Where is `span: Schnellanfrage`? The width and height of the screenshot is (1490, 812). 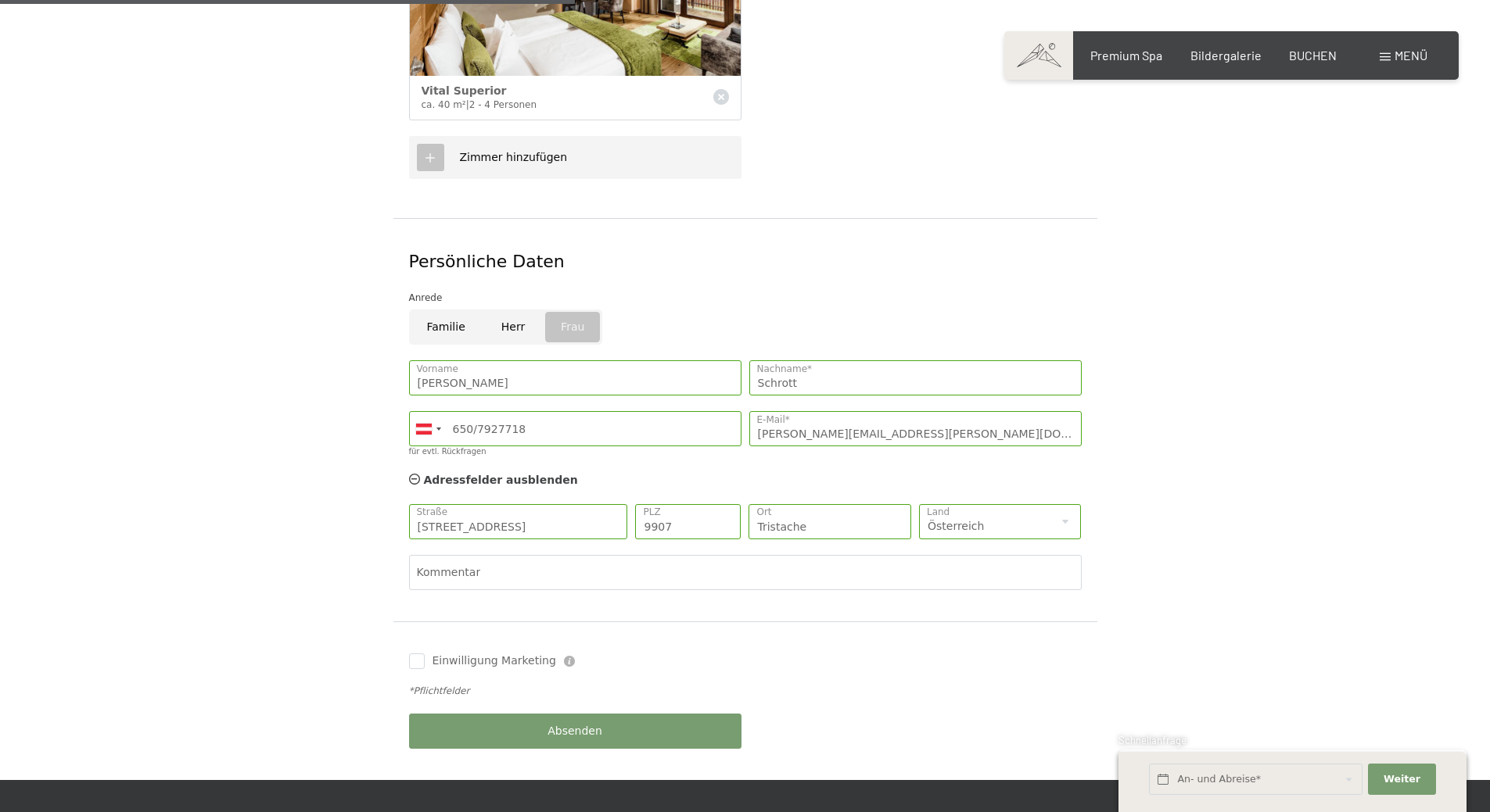
span: Schnellanfrage is located at coordinates (1152, 740).